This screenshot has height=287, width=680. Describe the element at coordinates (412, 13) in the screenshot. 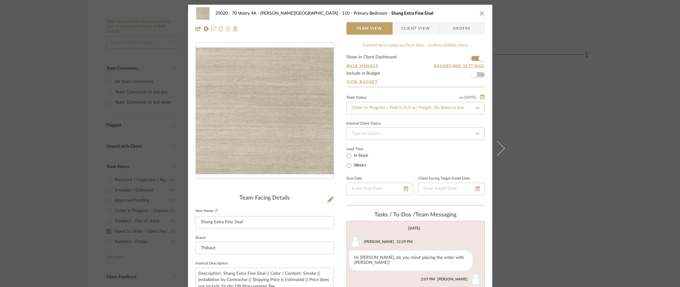

I see `span: Shang Extra Fine Sisal` at that location.